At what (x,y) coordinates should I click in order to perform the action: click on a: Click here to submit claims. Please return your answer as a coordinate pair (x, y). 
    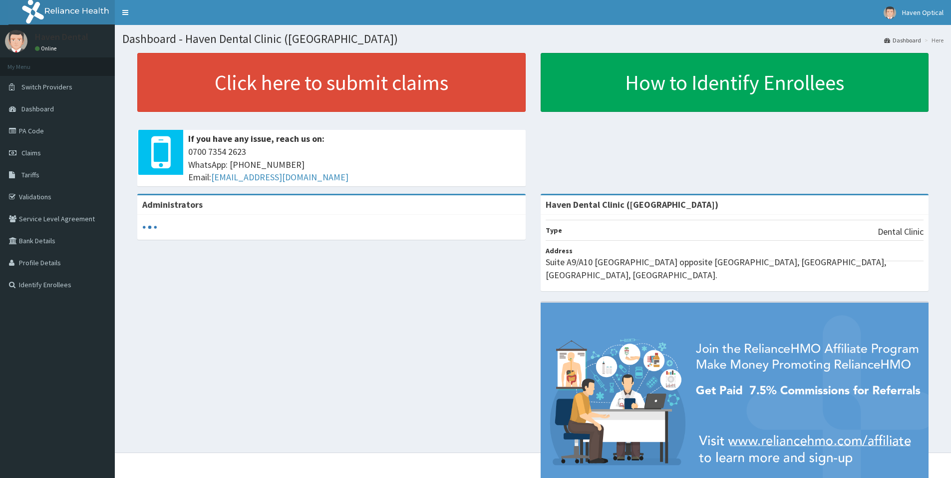
    Looking at the image, I should click on (331, 82).